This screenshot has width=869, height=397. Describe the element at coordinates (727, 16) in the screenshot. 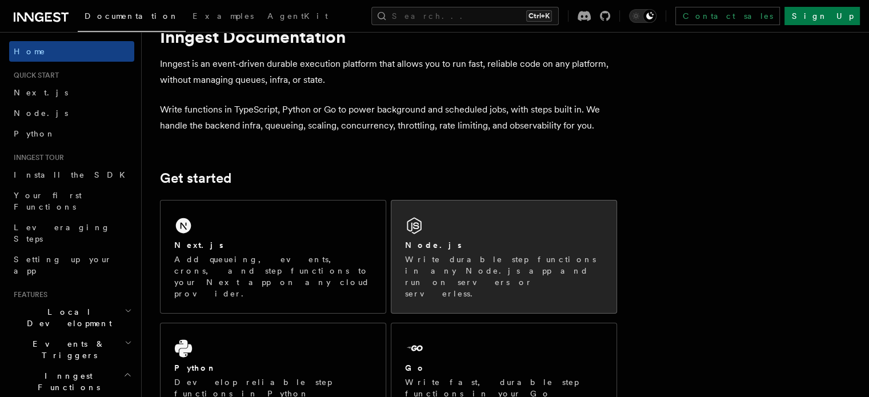

I see `a: Contact sales` at that location.